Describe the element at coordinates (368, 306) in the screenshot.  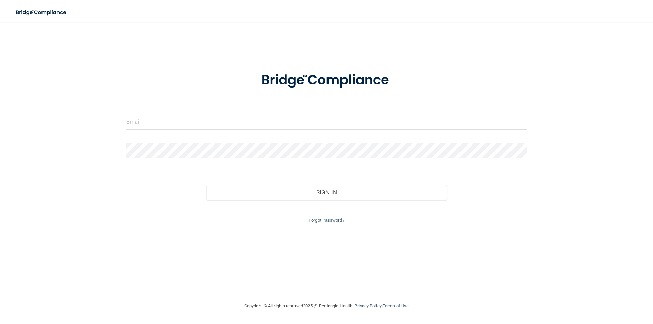
I see `a: Privacy Policy` at that location.